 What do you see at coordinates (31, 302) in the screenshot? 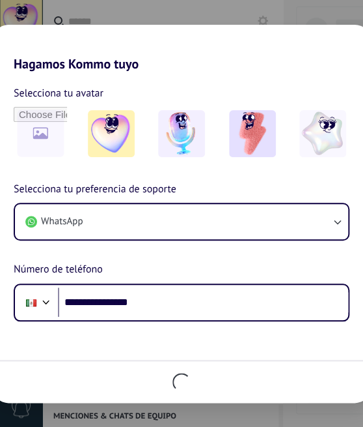
I see `div: Mexico: + 52` at bounding box center [31, 302].